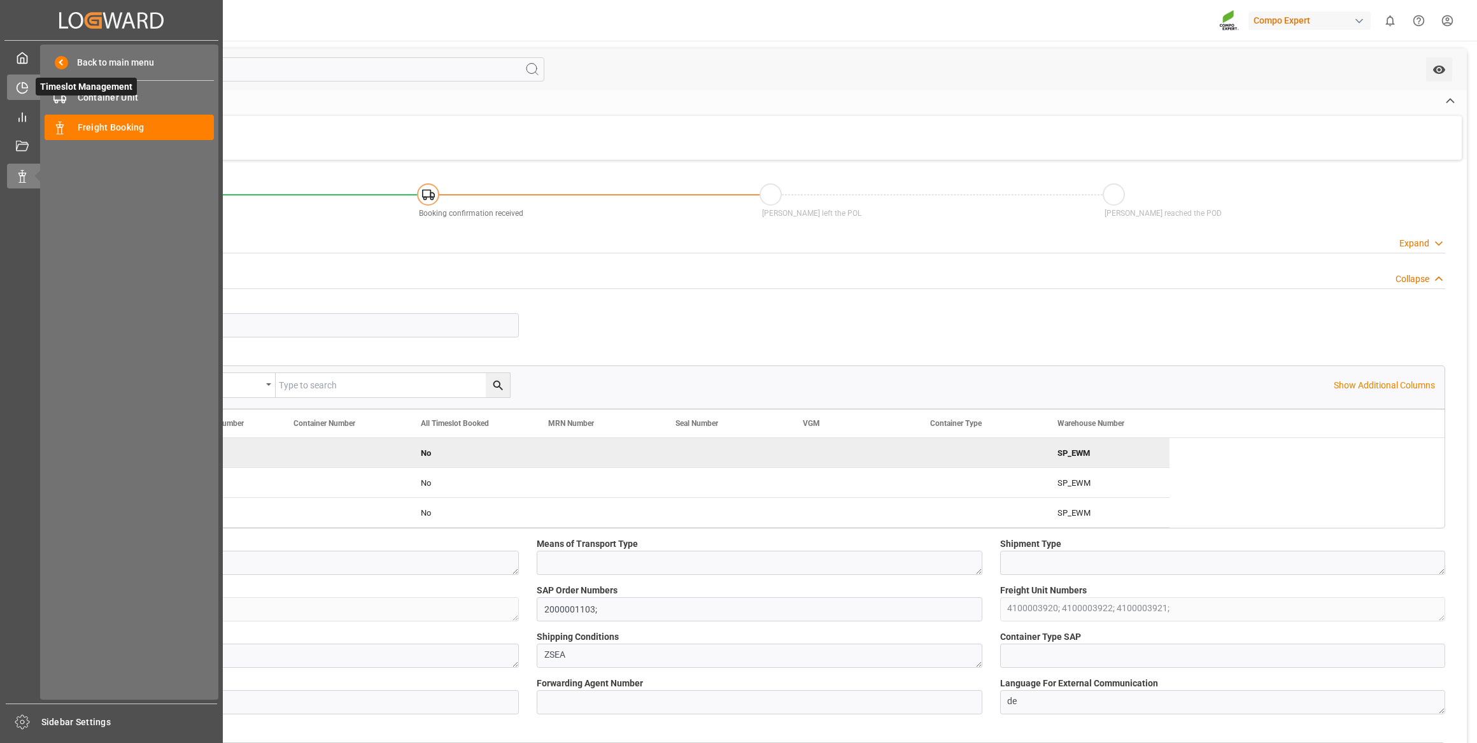  Describe the element at coordinates (1384, 385) in the screenshot. I see `p: Show Additional Columns` at that location.